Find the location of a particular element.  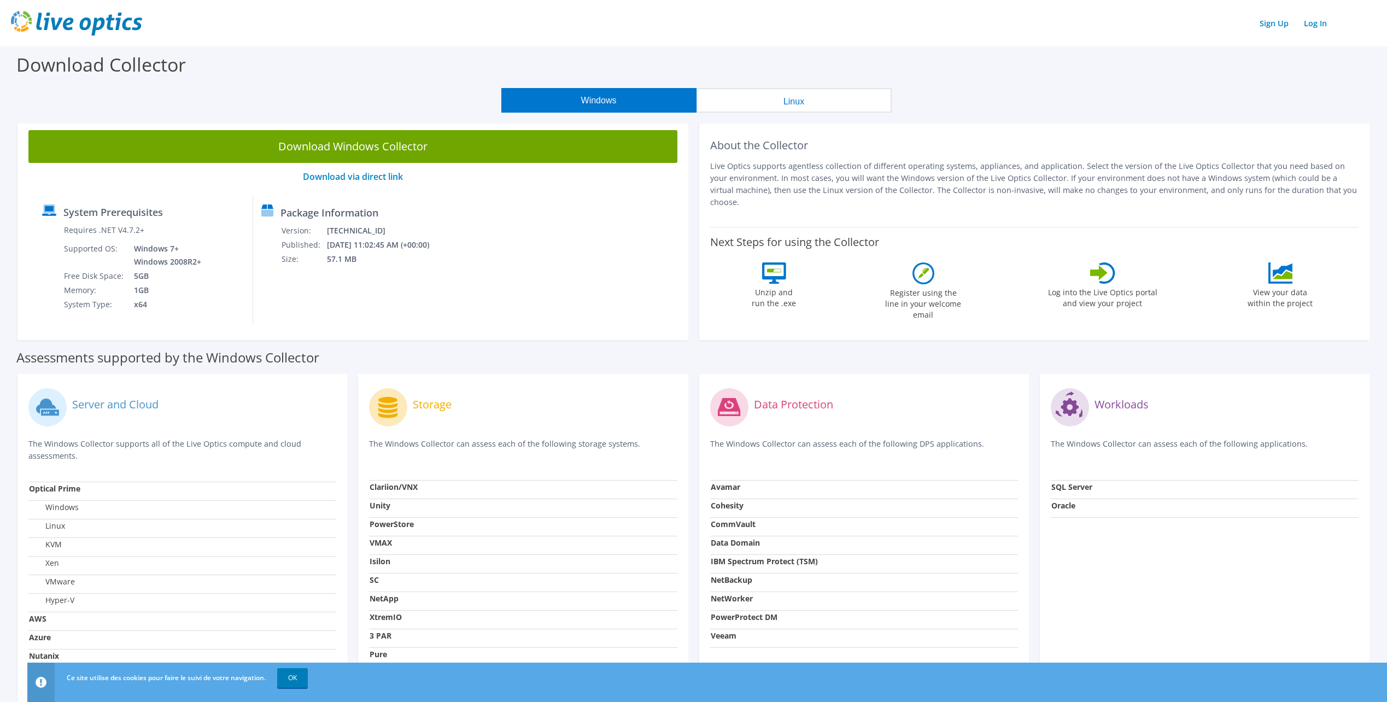

p: The Windows Collector can assess each of the following storage systems. is located at coordinates (523, 449).